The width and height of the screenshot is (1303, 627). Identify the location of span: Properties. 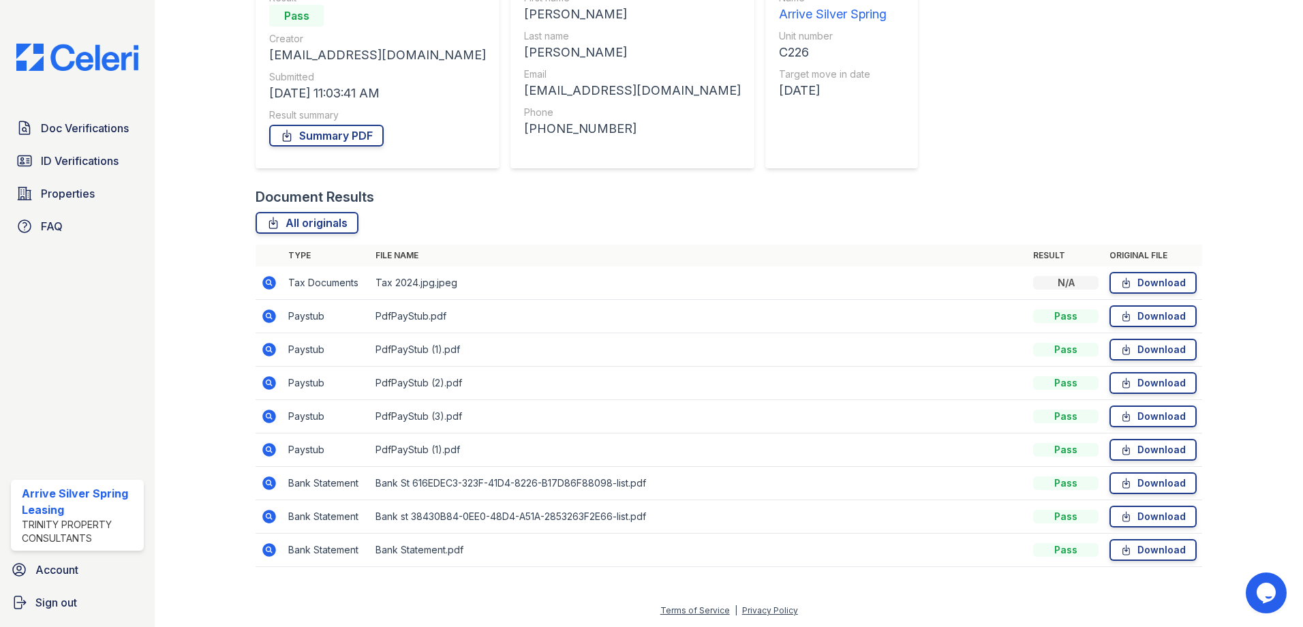
(67, 193).